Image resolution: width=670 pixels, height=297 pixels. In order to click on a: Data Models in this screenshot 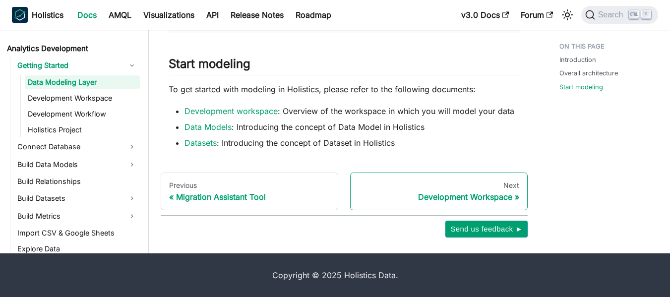, I will do `click(208, 127)`.